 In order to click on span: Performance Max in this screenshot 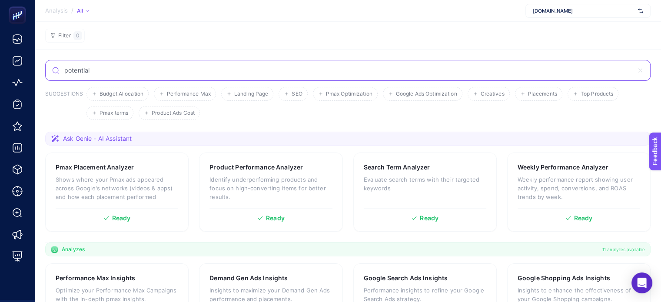, I will do `click(189, 94)`.